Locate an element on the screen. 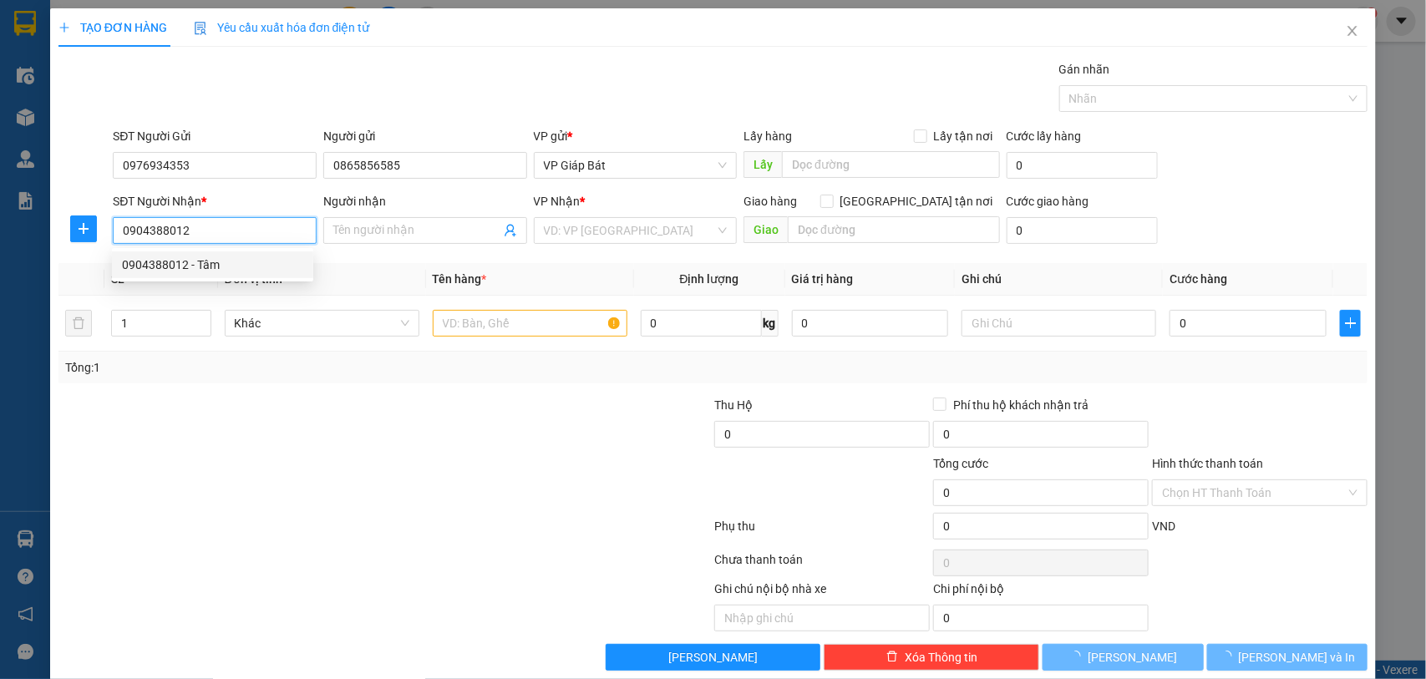 The image size is (1426, 679). input: Ghi Chú is located at coordinates (1059, 323).